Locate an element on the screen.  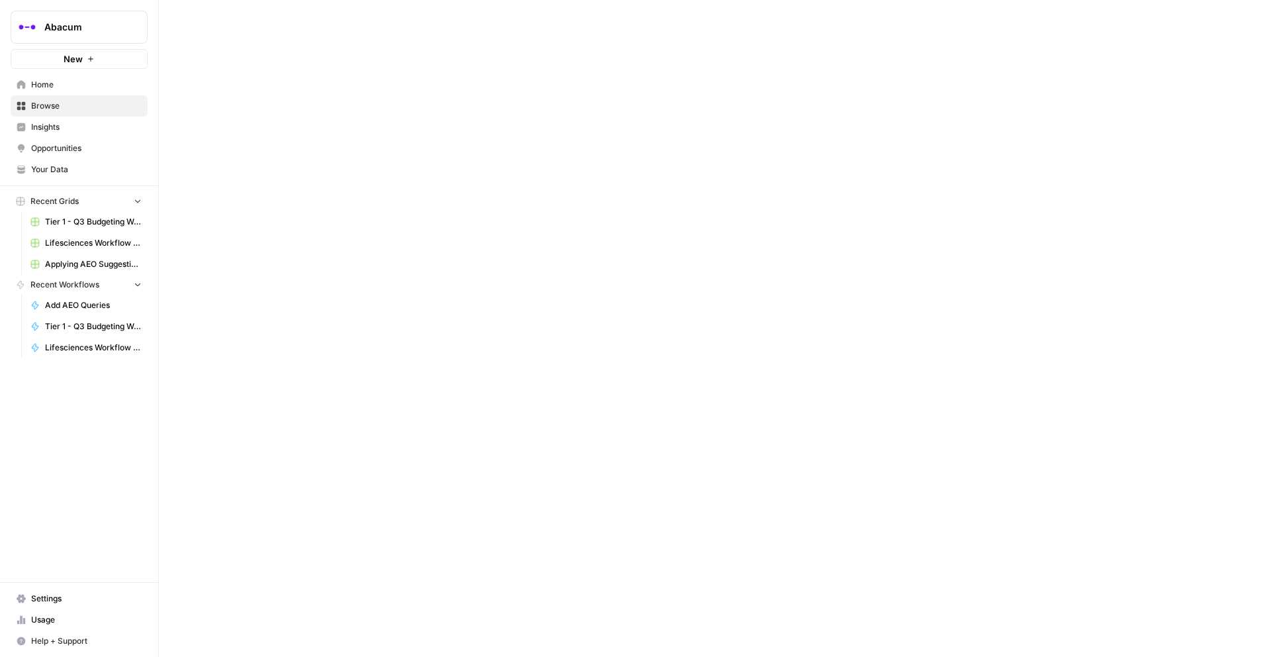
a: Usage is located at coordinates (79, 620).